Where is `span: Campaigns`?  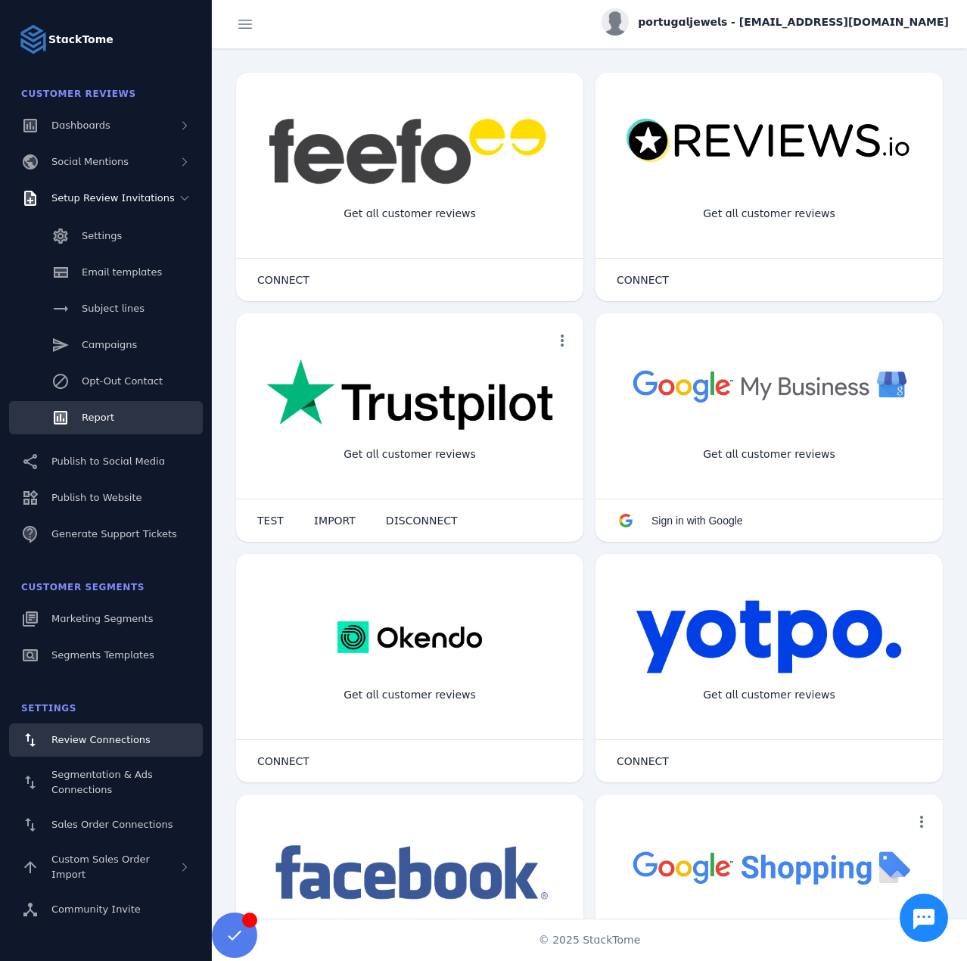 span: Campaigns is located at coordinates (109, 344).